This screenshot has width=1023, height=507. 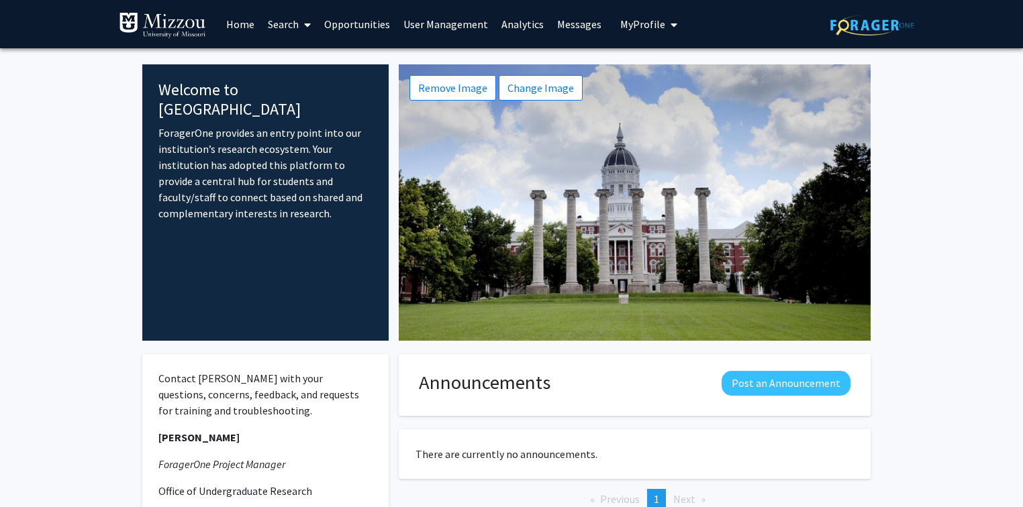 I want to click on a: Search, so click(x=289, y=24).